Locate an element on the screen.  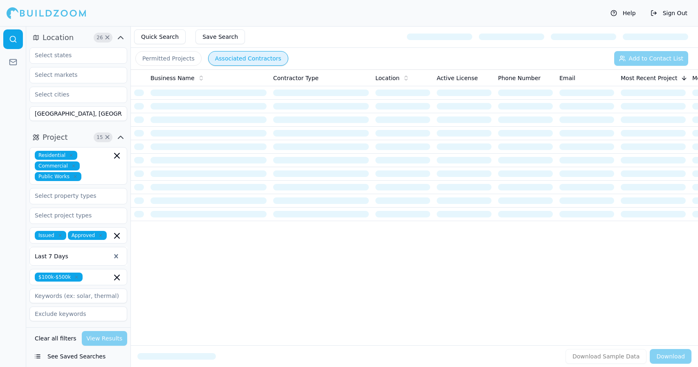
span: 26 is located at coordinates (100, 38).